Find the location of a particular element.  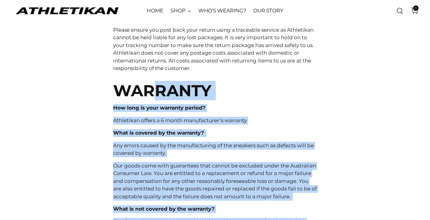

strong: What is covered by the warranty? is located at coordinates (158, 133).